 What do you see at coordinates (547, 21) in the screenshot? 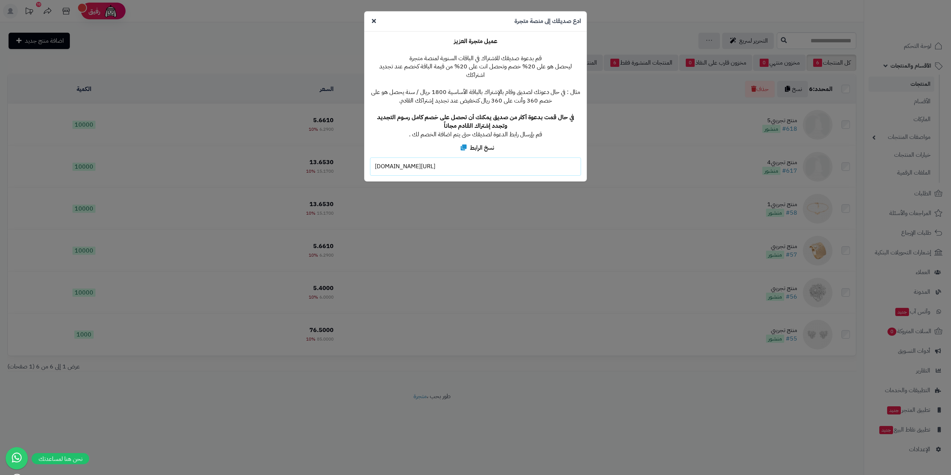
I see `h4: ادع صديقك إلى منصة متجرة` at bounding box center [547, 21].